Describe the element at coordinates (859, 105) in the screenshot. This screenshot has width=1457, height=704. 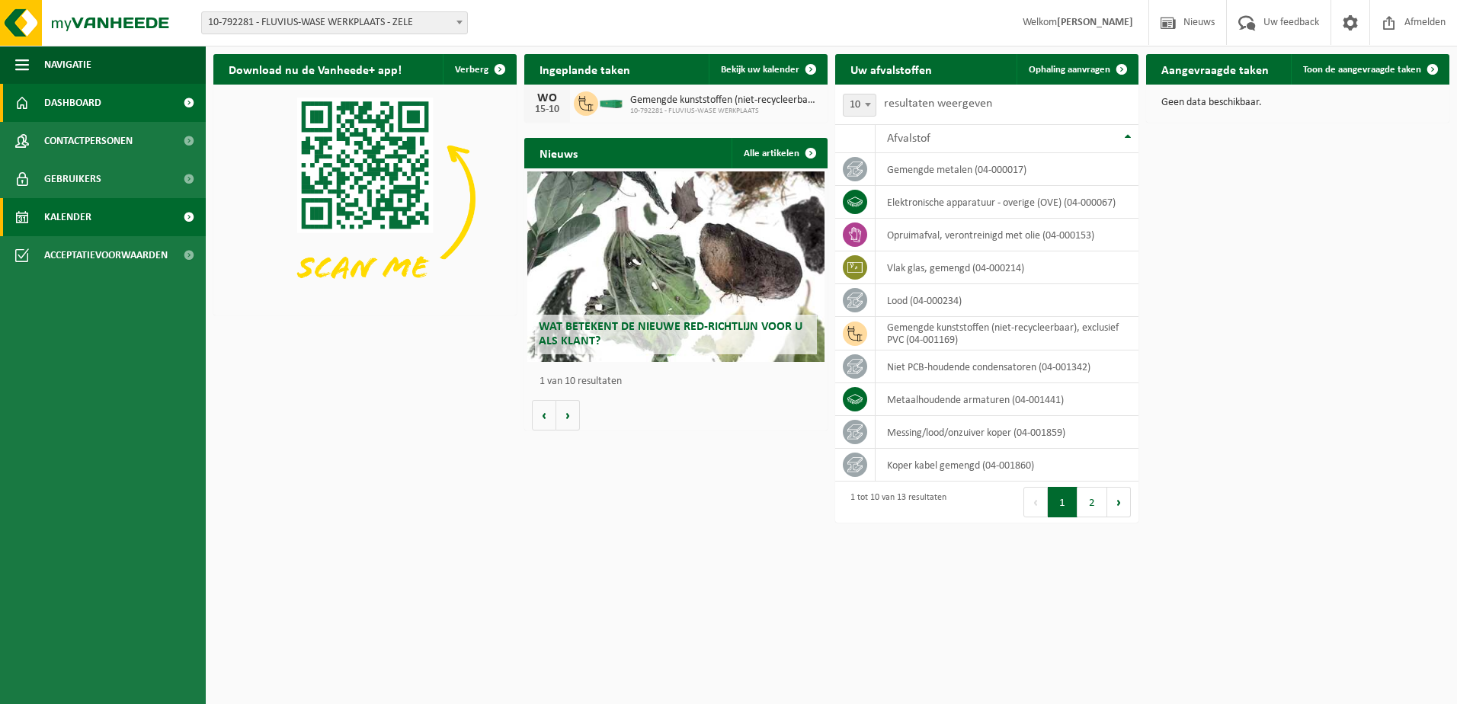
I see `span: 10` at that location.